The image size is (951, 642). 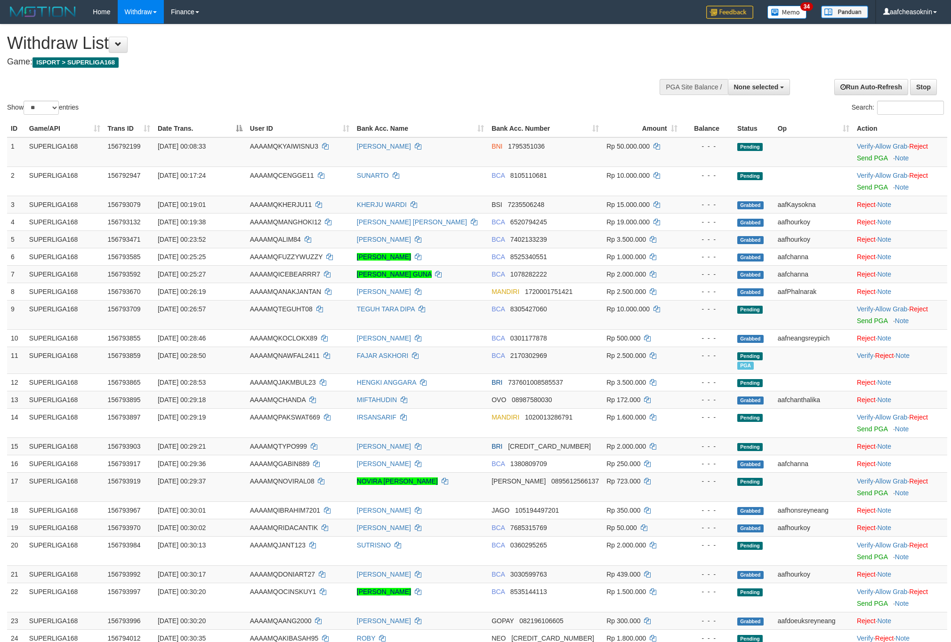 What do you see at coordinates (813, 239) in the screenshot?
I see `td: aafhourkoy` at bounding box center [813, 239].